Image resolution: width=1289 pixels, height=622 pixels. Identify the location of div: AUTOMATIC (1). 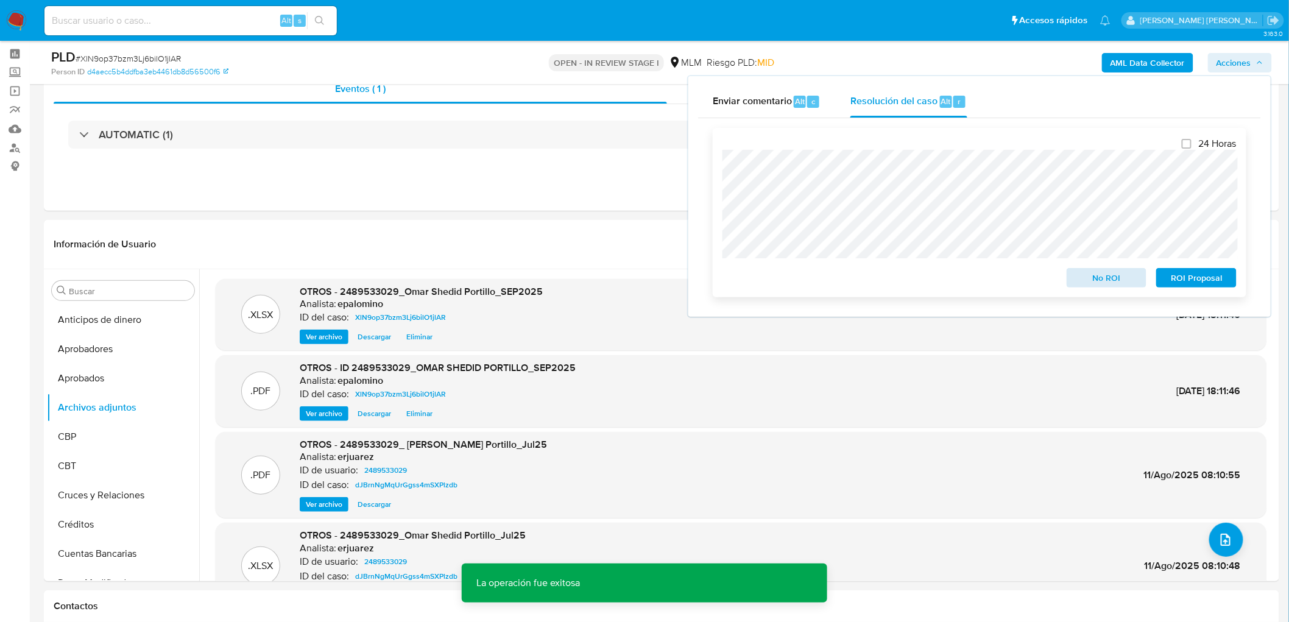
(662, 135).